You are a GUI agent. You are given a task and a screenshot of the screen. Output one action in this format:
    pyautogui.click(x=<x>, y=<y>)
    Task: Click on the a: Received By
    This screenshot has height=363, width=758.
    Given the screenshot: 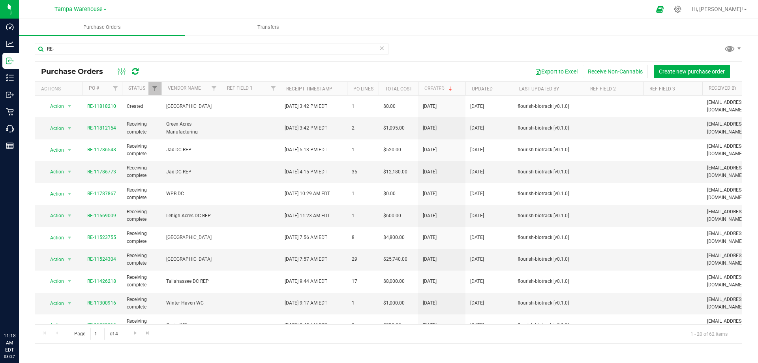 What is the action you would take?
    pyautogui.click(x=723, y=88)
    